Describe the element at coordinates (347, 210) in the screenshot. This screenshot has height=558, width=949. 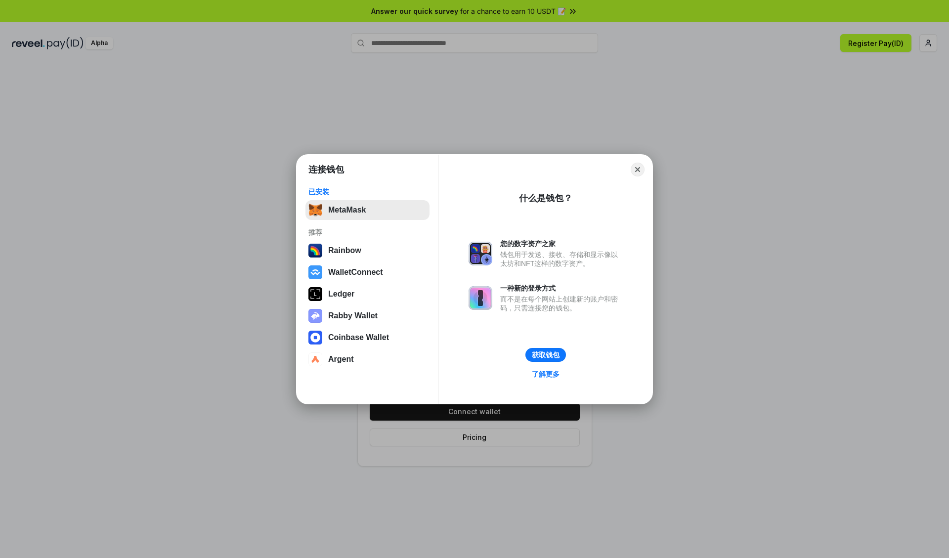
I see `div: MetaMask` at that location.